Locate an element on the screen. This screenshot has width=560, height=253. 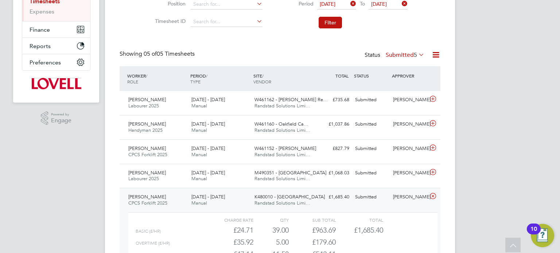
span: ROLE is located at coordinates (133, 82).